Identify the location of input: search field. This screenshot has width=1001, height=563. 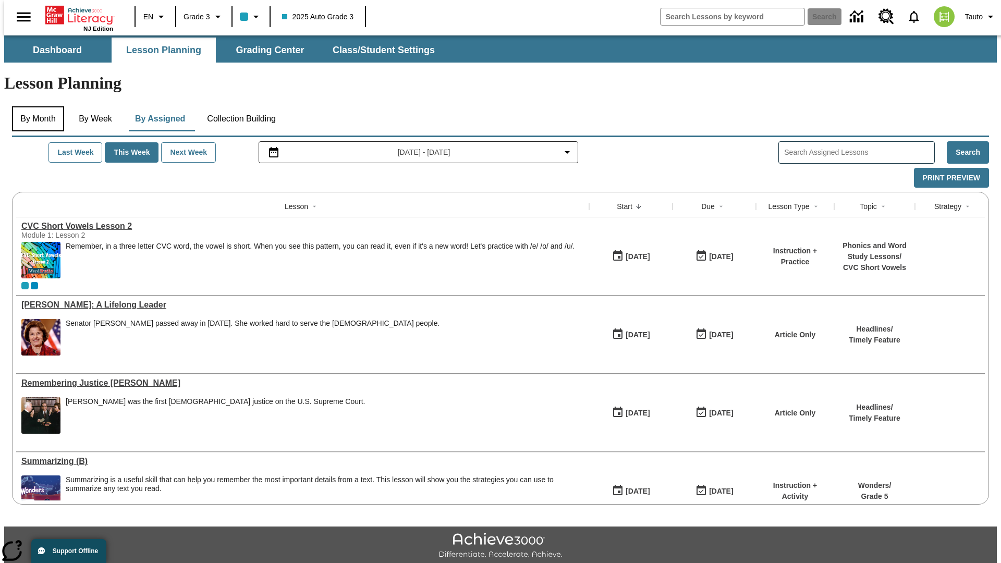
(732, 17).